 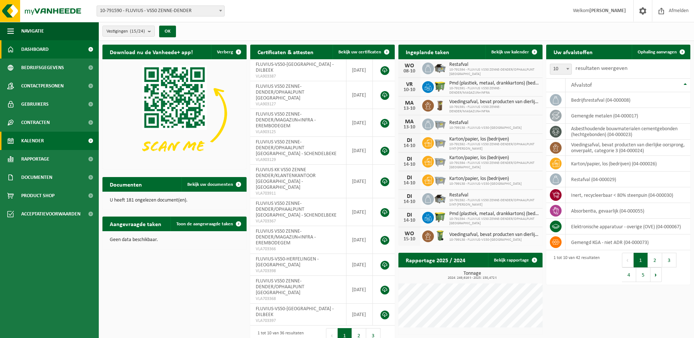 What do you see at coordinates (472, 278) in the screenshot?
I see `span: 2024: 249,616 t - 2025: 150,472 t` at bounding box center [472, 278].